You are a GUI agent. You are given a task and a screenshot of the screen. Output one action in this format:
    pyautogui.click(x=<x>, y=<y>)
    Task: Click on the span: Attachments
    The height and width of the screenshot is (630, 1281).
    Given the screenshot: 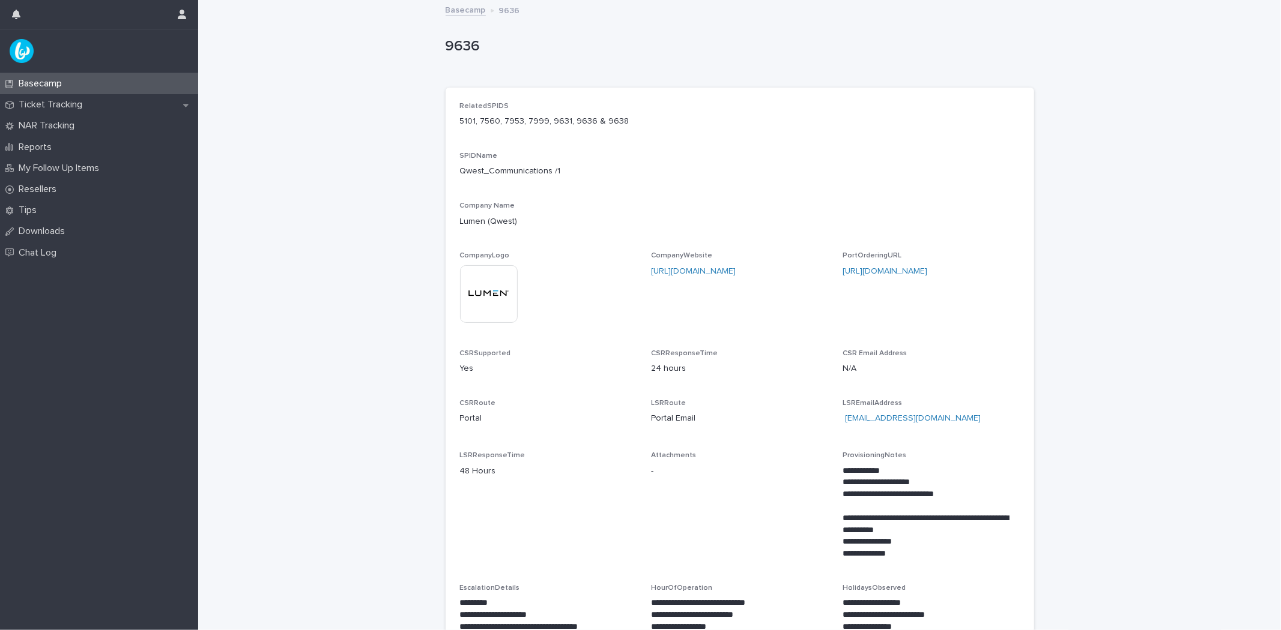 What is the action you would take?
    pyautogui.click(x=673, y=456)
    